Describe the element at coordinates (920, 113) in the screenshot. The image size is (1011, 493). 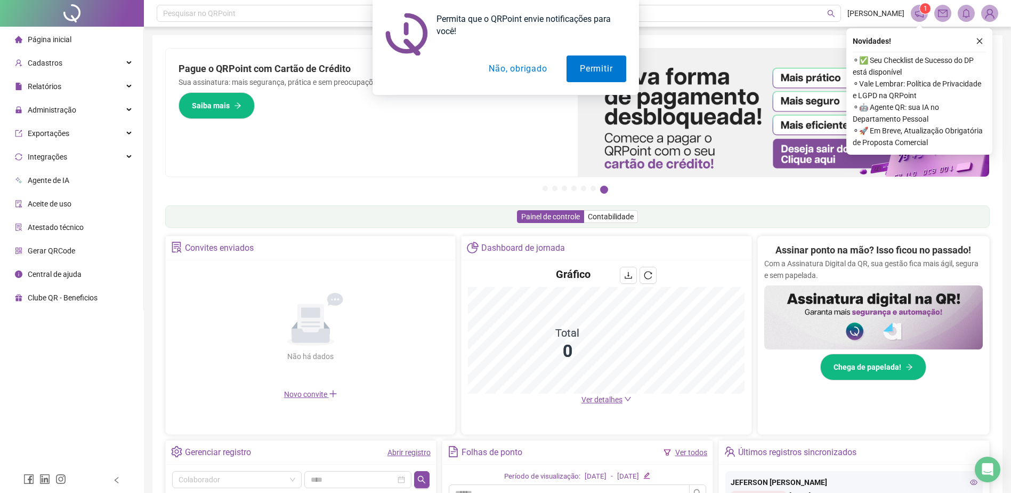
I see `span: ⚬ 🤖 Agente QR: sua IA no Departamento Pessoal` at that location.